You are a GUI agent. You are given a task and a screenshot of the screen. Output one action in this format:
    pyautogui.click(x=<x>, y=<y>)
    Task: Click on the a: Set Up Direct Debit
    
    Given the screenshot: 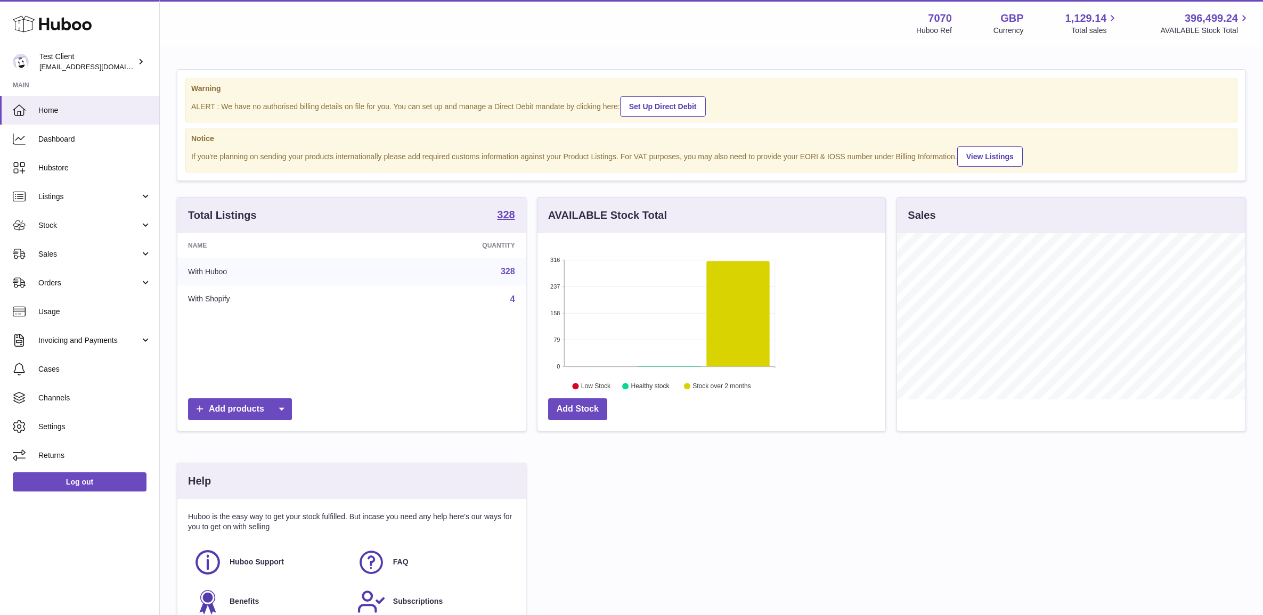 What is the action you would take?
    pyautogui.click(x=663, y=107)
    